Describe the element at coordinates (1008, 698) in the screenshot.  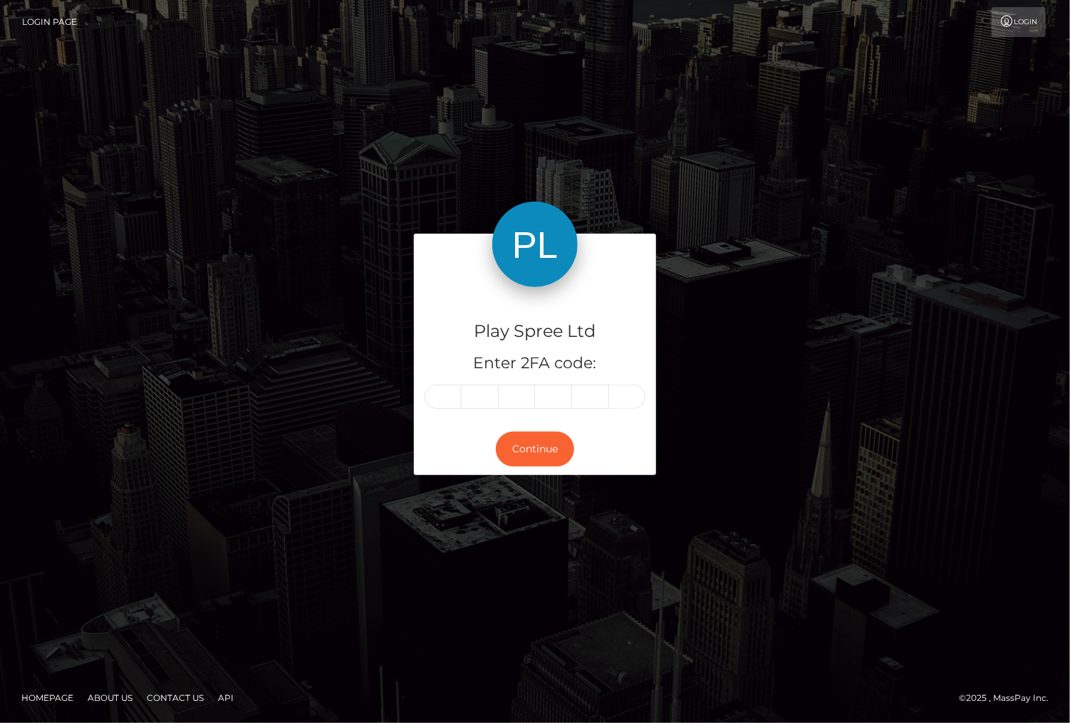
I see `div: © 2025 , MassPay Inc.` at that location.